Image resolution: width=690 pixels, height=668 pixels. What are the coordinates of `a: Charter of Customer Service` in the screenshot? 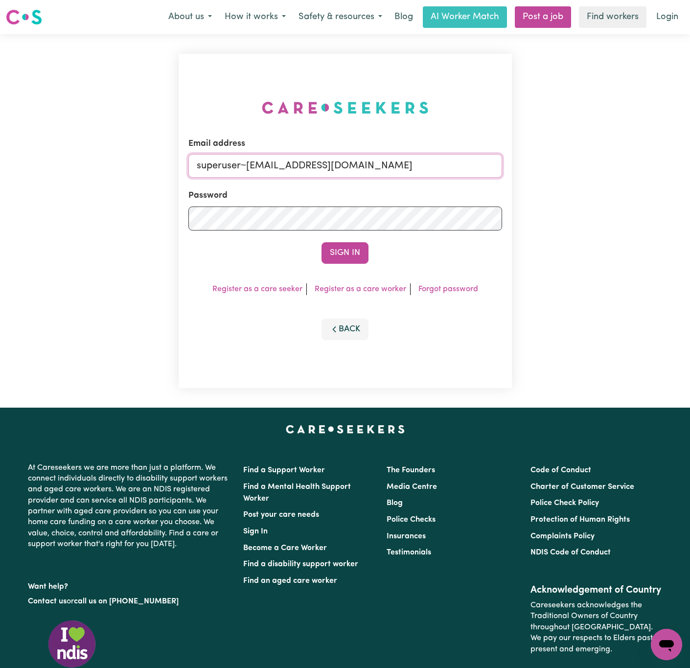 It's located at (583, 487).